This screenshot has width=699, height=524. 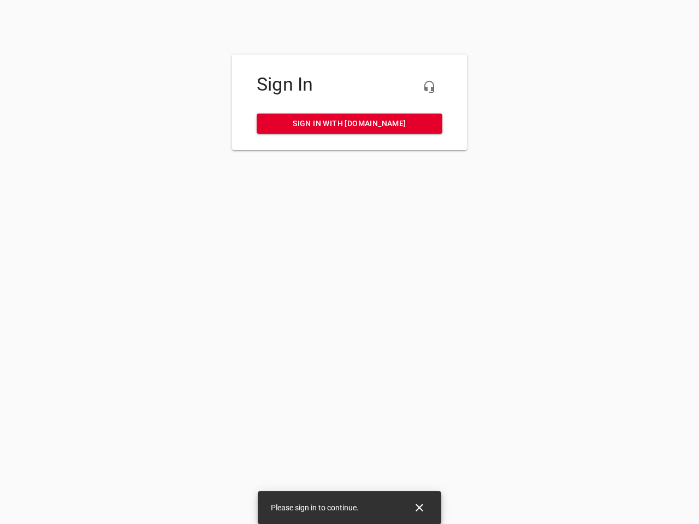 I want to click on span: Please sign in to continue., so click(x=315, y=508).